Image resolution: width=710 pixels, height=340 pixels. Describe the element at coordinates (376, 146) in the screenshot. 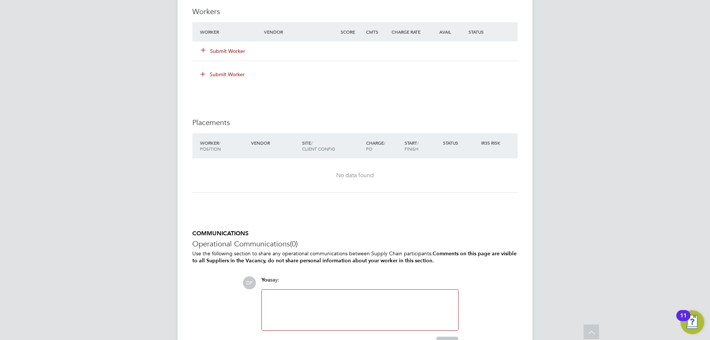

I see `span: / PO` at that location.